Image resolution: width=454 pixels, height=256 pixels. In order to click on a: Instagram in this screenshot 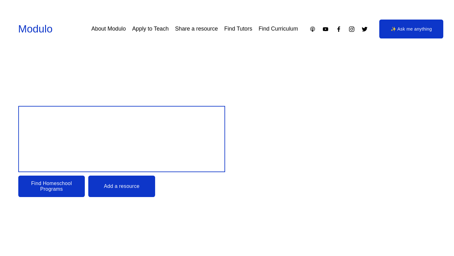, I will do `click(352, 29)`.